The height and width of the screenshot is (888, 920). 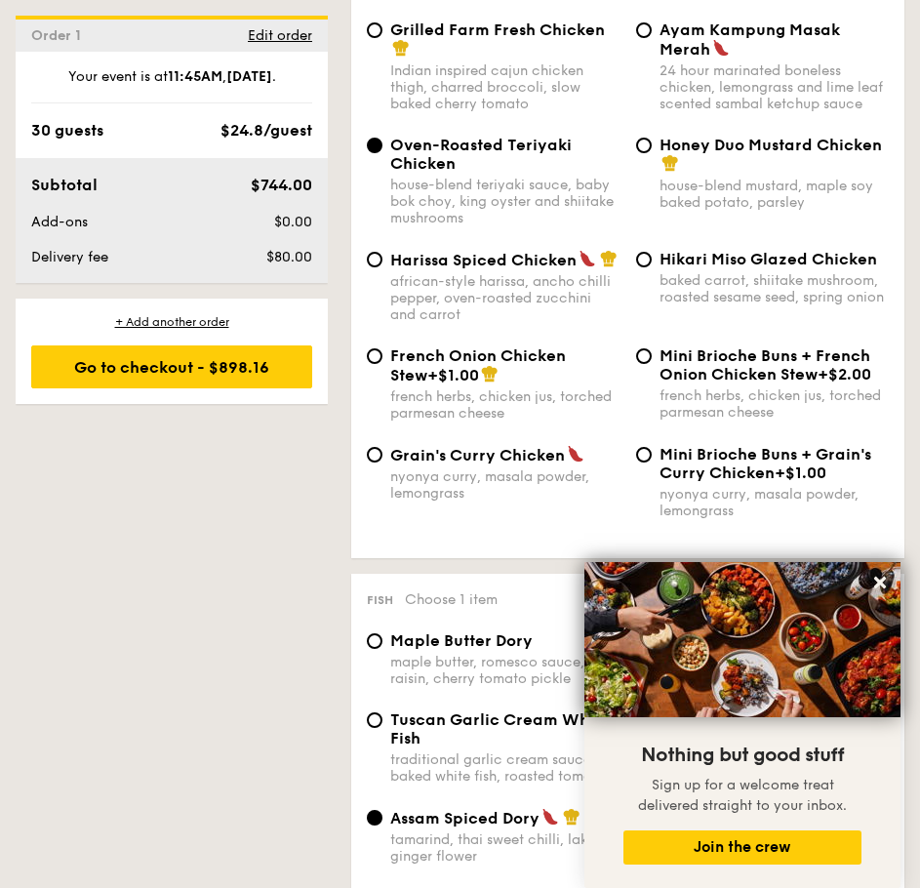 What do you see at coordinates (644, 260) in the screenshot?
I see `input: Hikari Miso Glazed Chickenbaked carrot, shiitake mushroom, roasted sesame seed, spring onion` at bounding box center [644, 260].